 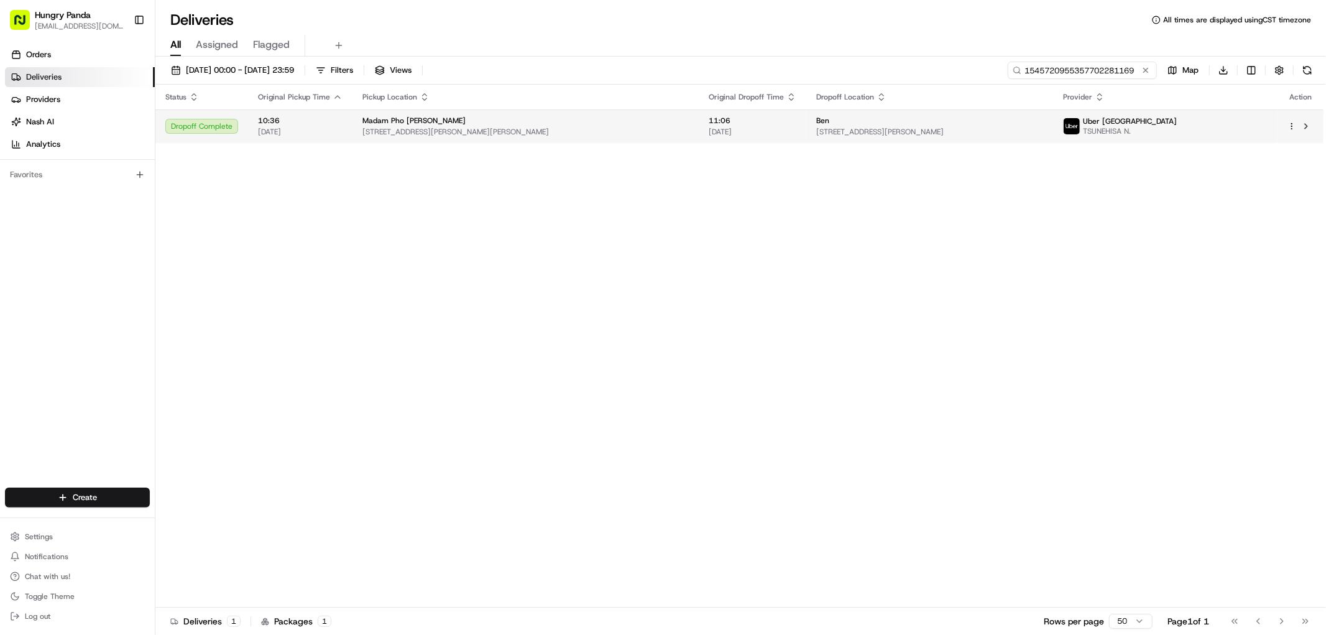 What do you see at coordinates (334, 70) in the screenshot?
I see `button: Filters` at bounding box center [334, 70].